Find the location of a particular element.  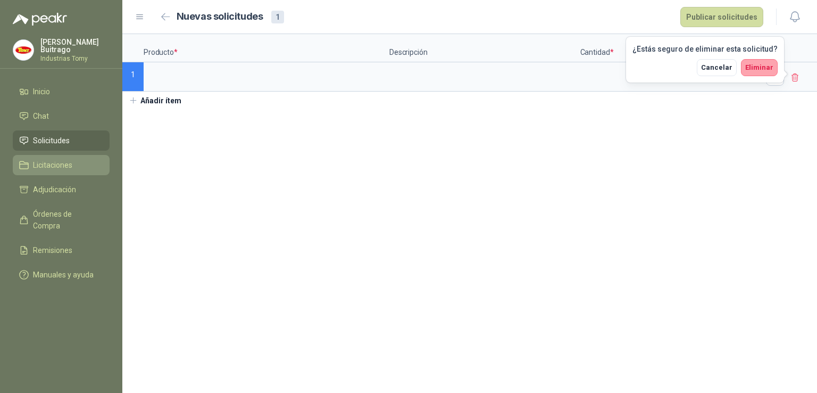

p: Entrega is located at coordinates (722, 48).